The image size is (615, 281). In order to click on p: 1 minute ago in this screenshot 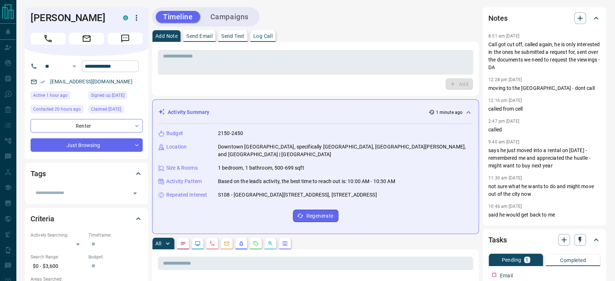, I will do `click(449, 112)`.